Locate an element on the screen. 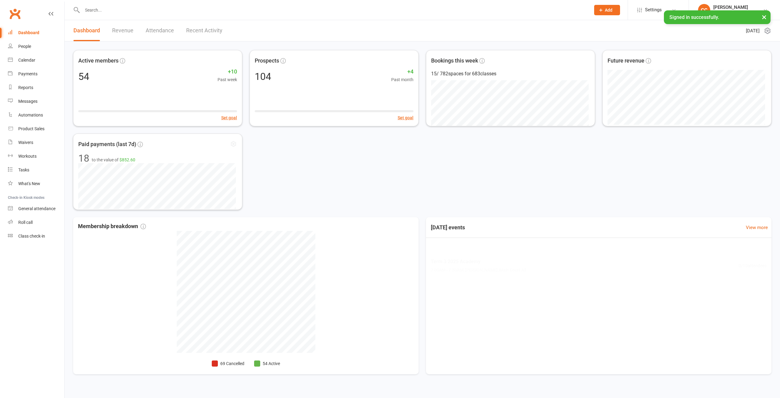 The width and height of the screenshot is (780, 398). div: Roll call is located at coordinates (25, 222).